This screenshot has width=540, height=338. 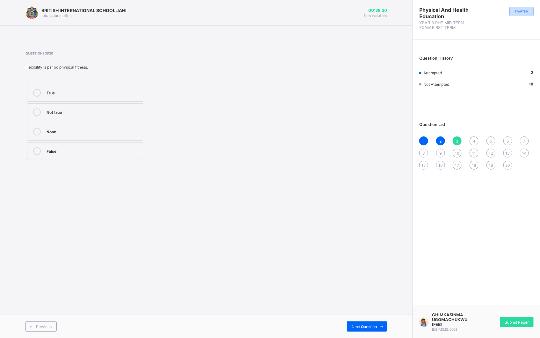 What do you see at coordinates (448, 13) in the screenshot?
I see `span: Physical And Health Education` at bounding box center [448, 13].